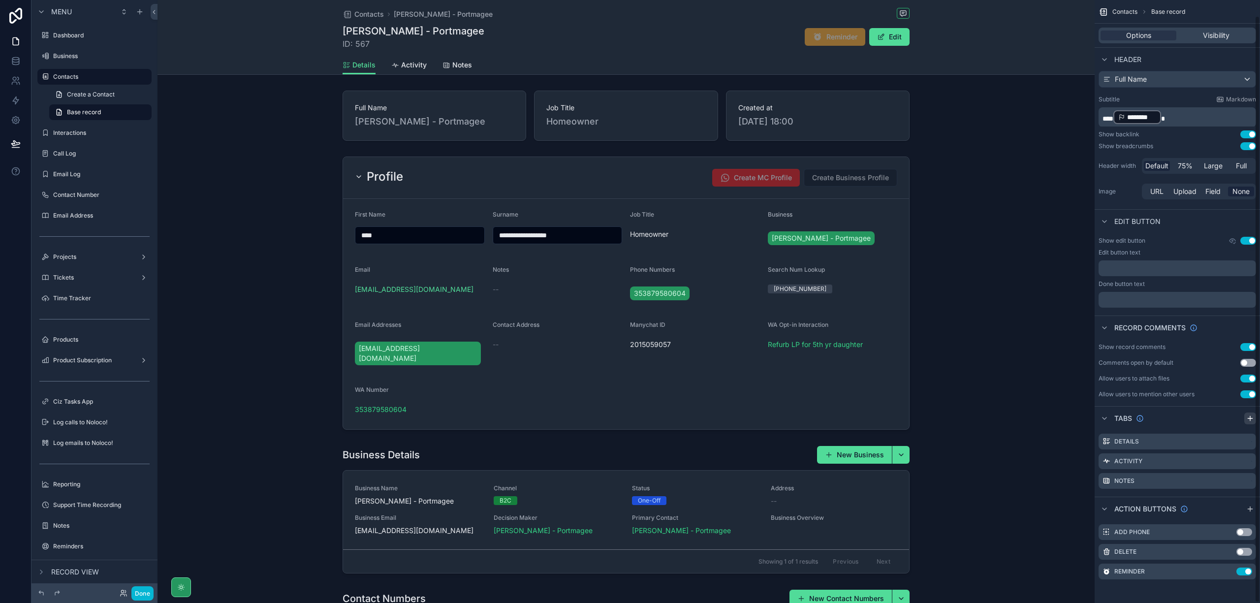  What do you see at coordinates (1216, 35) in the screenshot?
I see `span: Visibility` at bounding box center [1216, 35].